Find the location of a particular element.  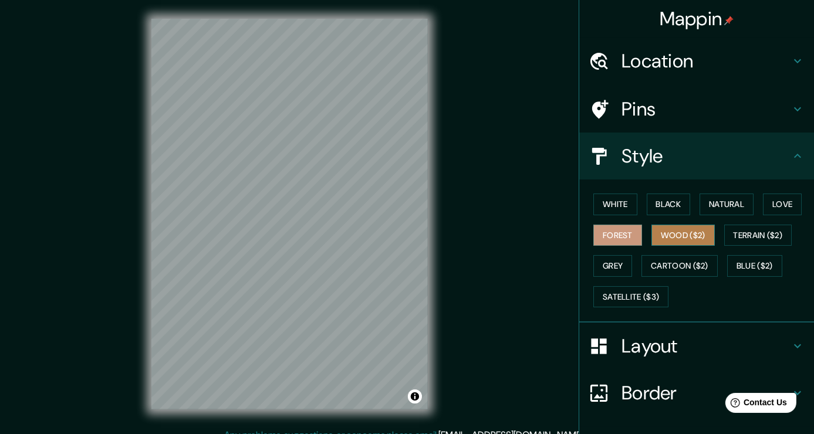

div: Style is located at coordinates (697, 156).